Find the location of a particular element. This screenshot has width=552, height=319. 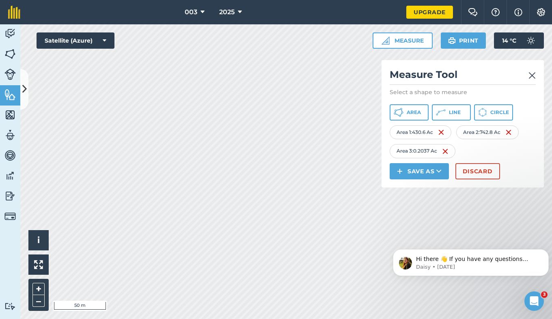

img: A question mark icon is located at coordinates (496, 12).